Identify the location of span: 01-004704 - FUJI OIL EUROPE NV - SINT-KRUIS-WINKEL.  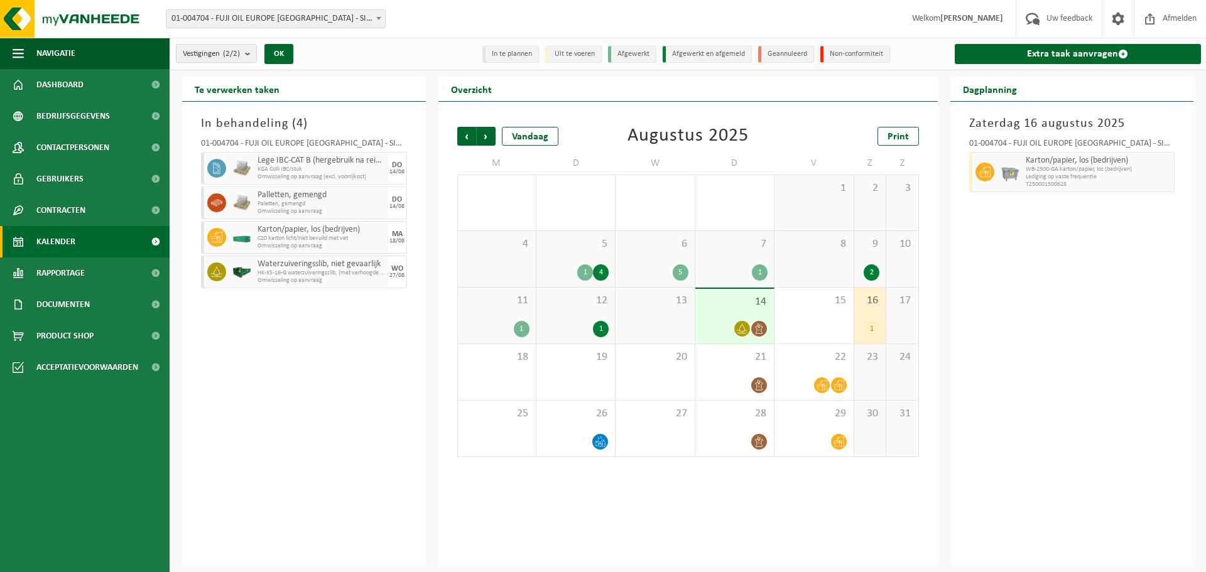
(276, 19).